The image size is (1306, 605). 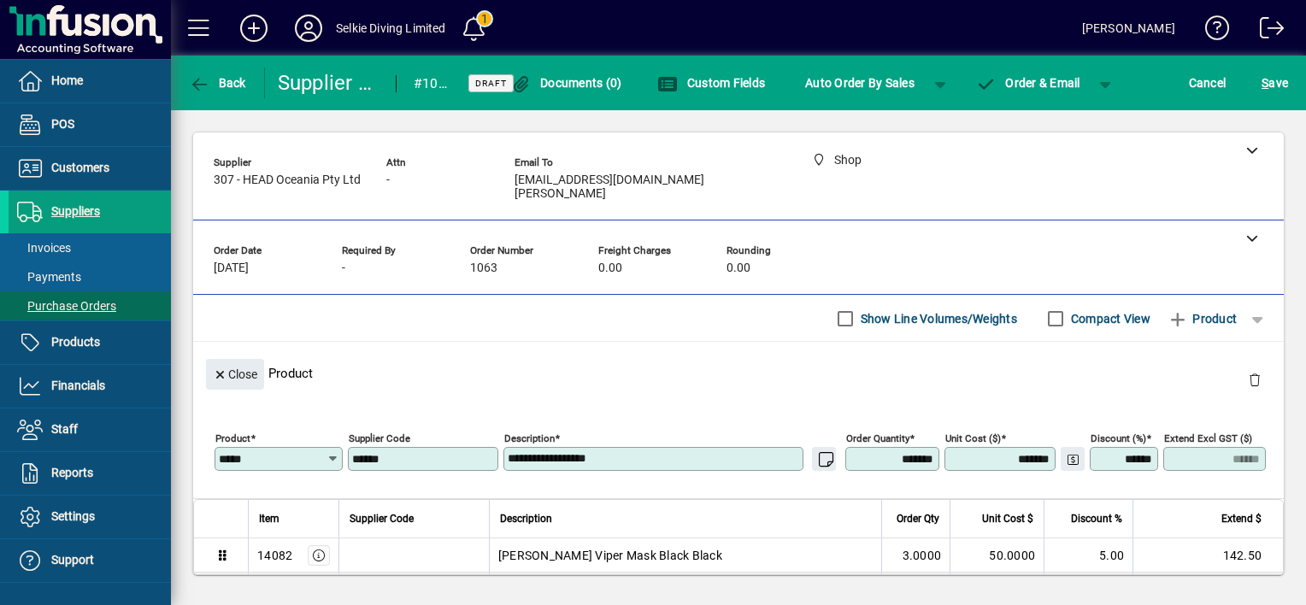 I want to click on div: Product, so click(x=739, y=373).